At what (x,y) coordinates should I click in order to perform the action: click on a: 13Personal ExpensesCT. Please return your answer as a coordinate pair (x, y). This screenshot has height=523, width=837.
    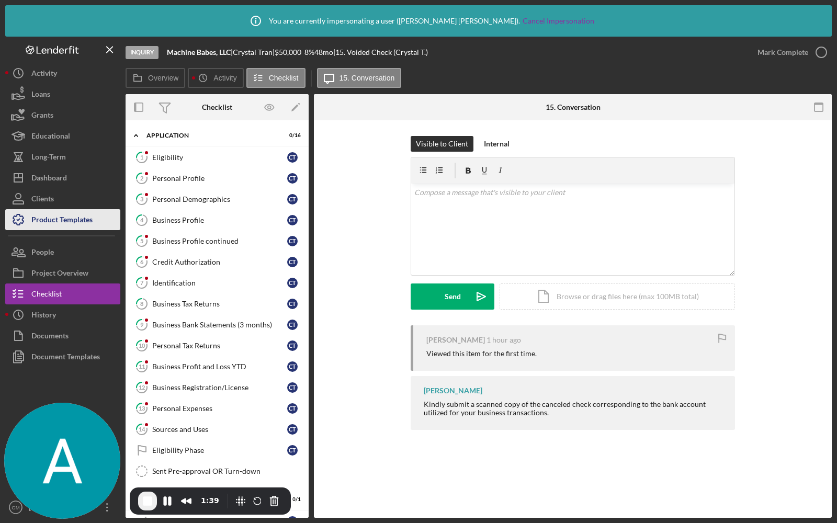
    Looking at the image, I should click on (217, 409).